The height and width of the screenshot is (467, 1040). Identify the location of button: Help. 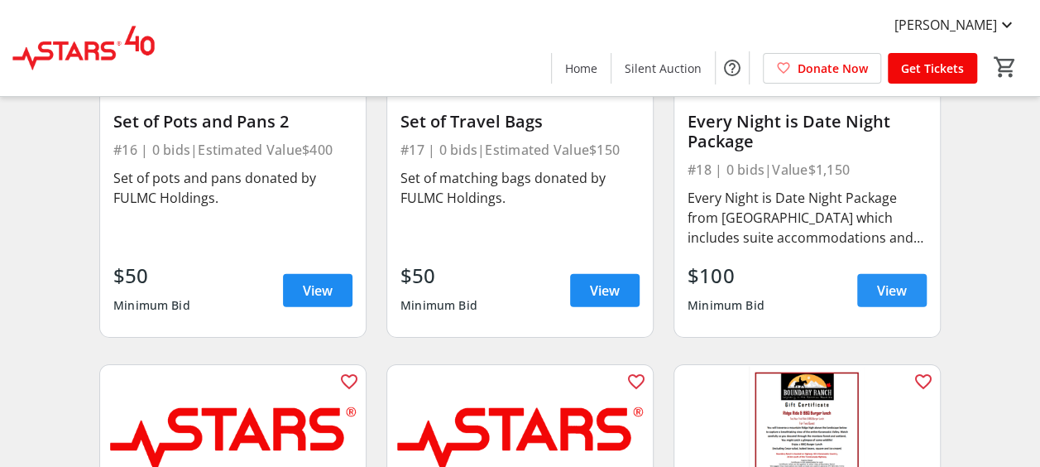
(732, 68).